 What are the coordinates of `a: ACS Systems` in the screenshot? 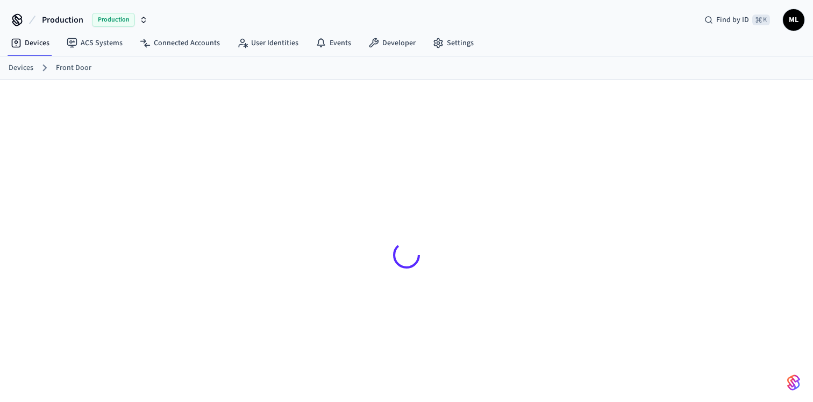 It's located at (95, 43).